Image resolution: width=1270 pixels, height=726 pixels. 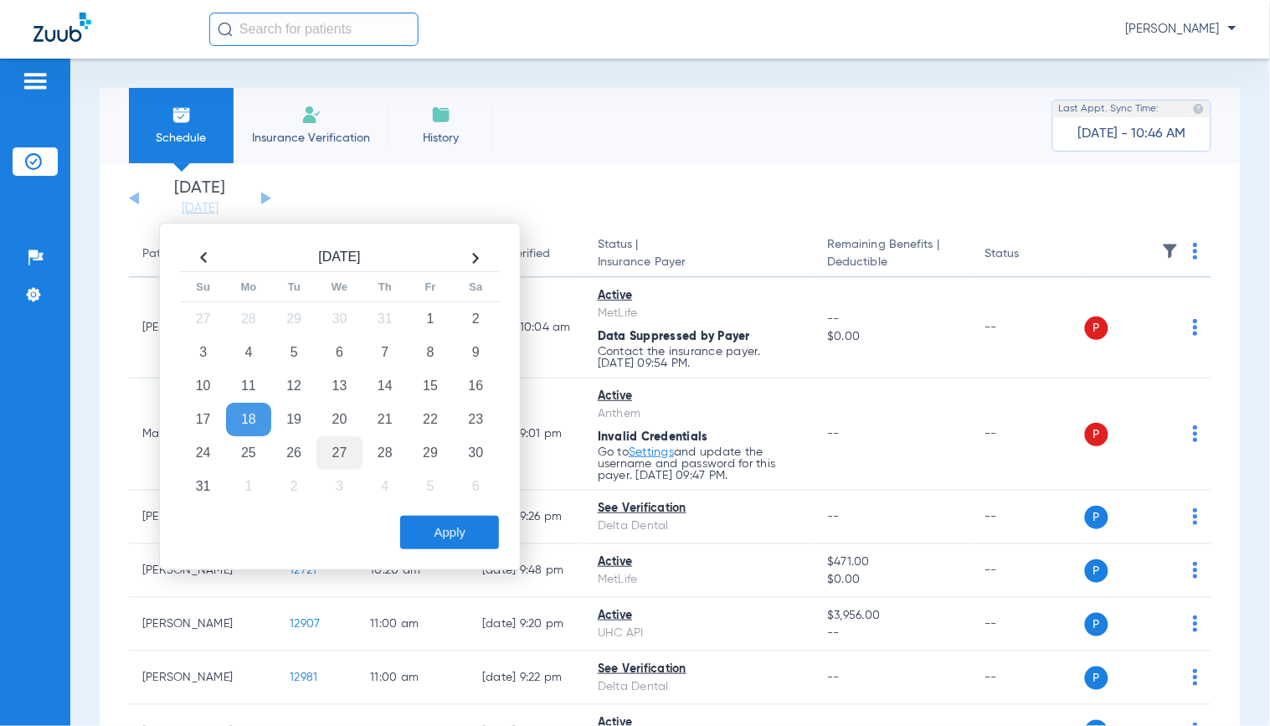 I want to click on span: Insurance Verification, so click(x=311, y=138).